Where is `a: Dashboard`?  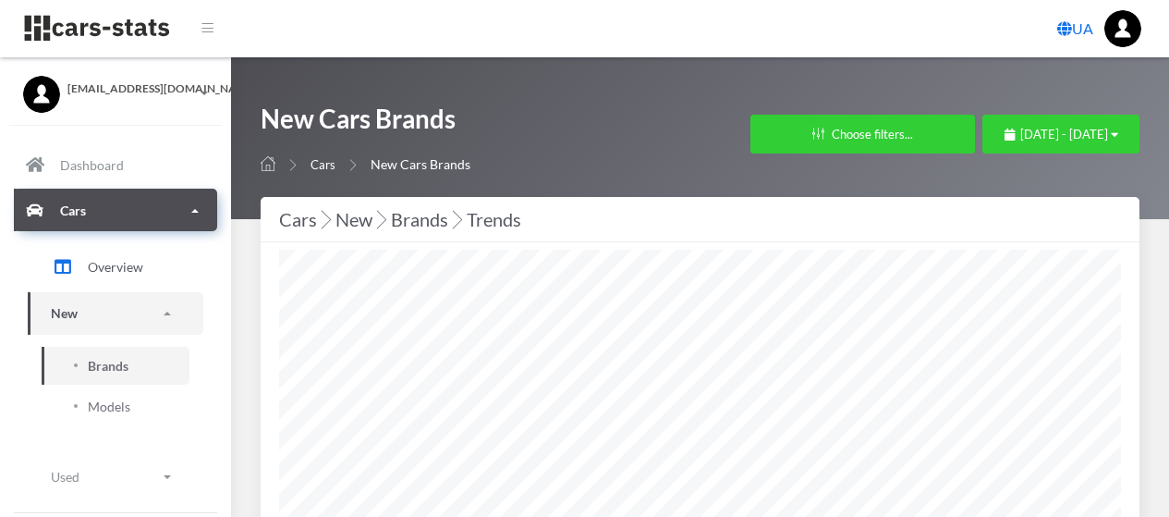
a: Dashboard is located at coordinates (116, 165).